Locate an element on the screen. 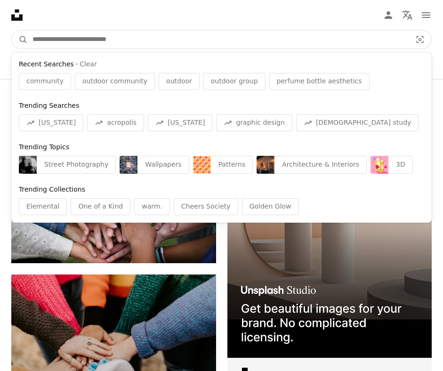 This screenshot has height=371, width=443. span: Trending Topics is located at coordinates (44, 147).